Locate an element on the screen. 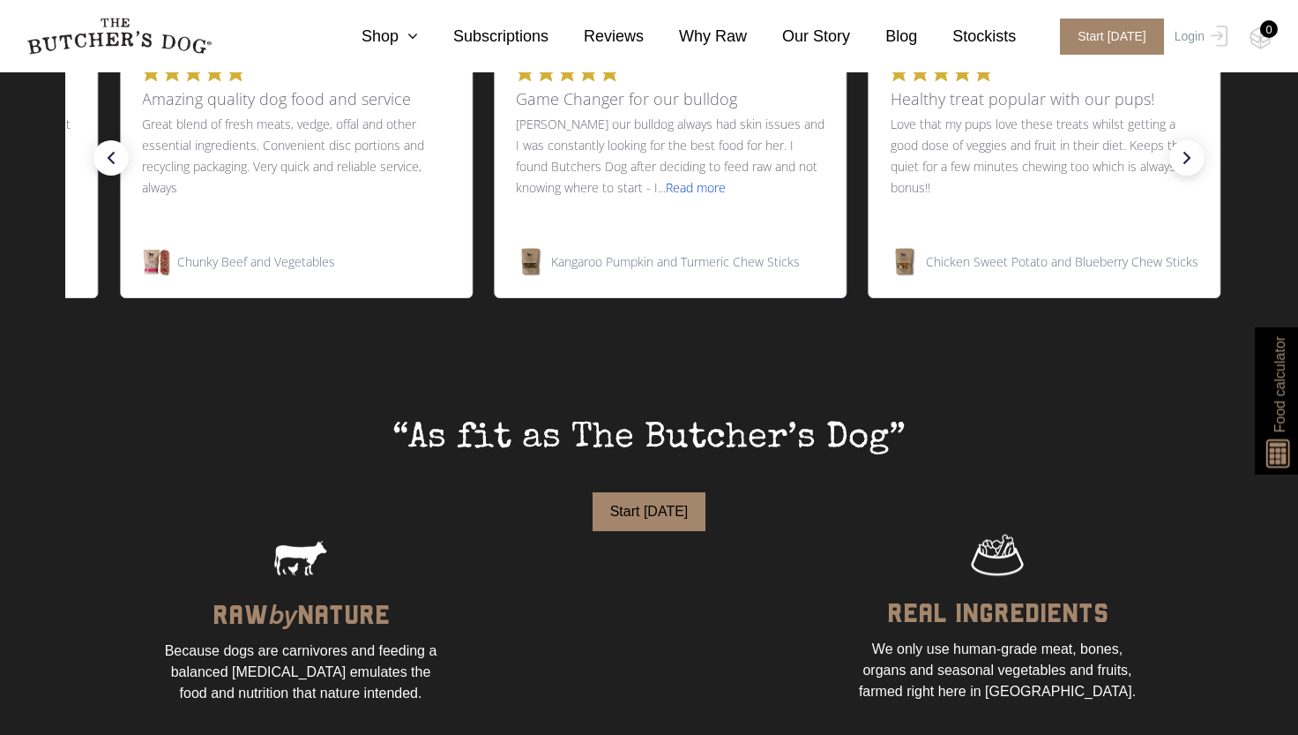 Image resolution: width=1298 pixels, height=735 pixels. li: slide 5 out of 7 is located at coordinates (1044, 158).